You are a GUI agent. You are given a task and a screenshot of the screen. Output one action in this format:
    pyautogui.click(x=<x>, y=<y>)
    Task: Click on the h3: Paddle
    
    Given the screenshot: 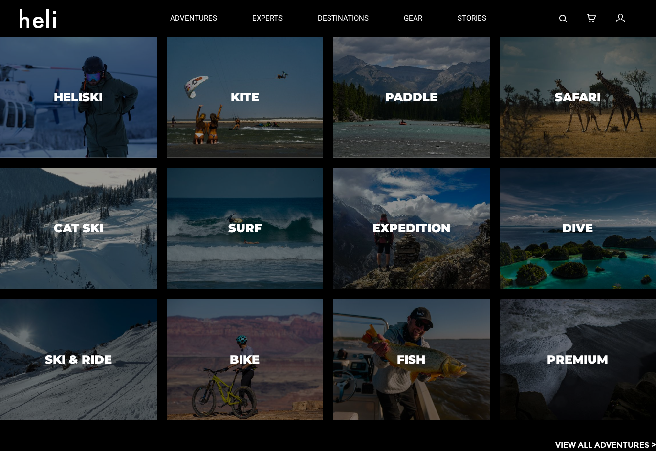 What is the action you would take?
    pyautogui.click(x=411, y=97)
    